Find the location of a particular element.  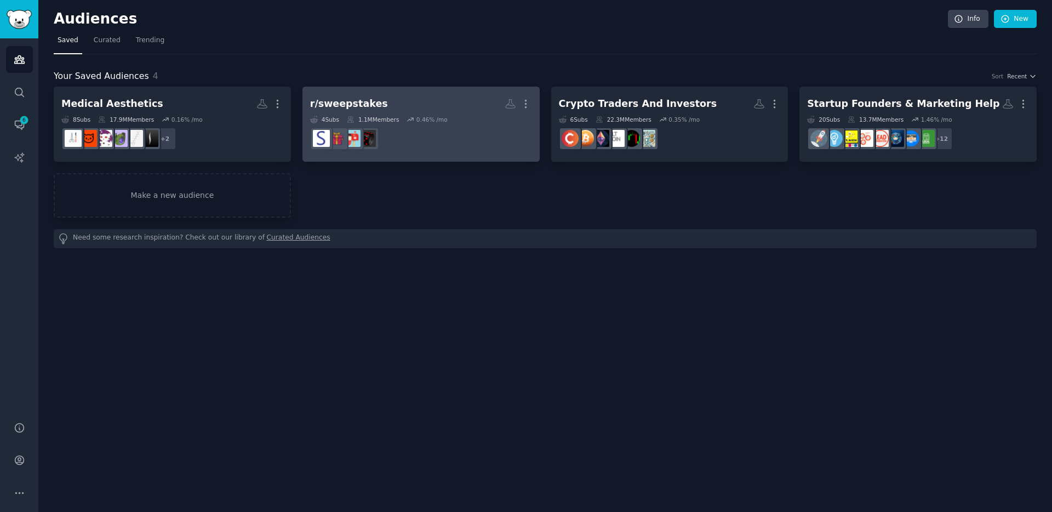

a: r/sweepstakes4Subs1.1MMembers0.46% /moSweepstakefreebiesgiveawayssweepstakes is located at coordinates (421, 124).